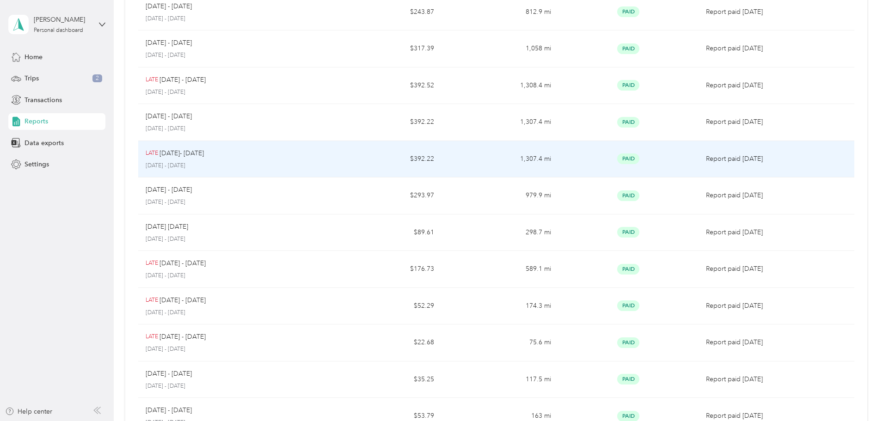  I want to click on td: 1,058 mi, so click(499, 49).